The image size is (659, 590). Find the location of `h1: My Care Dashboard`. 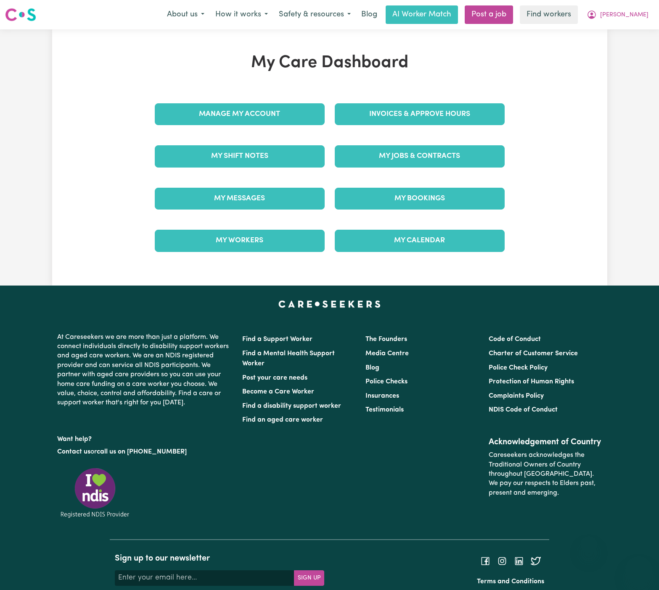

h1: My Care Dashboard is located at coordinates (329, 63).